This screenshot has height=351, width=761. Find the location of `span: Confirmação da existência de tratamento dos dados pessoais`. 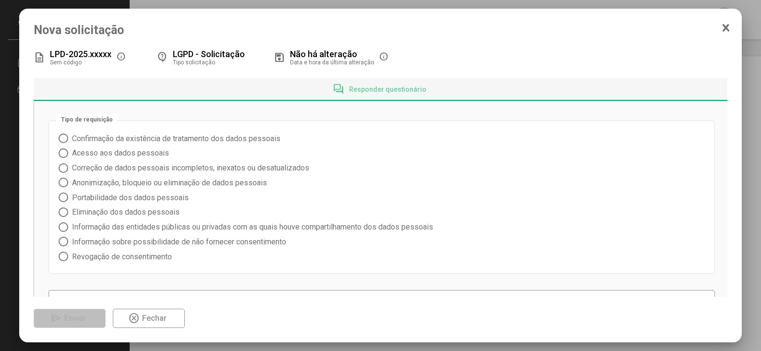

span: Confirmação da existência de tratamento dos dados pessoais is located at coordinates (174, 138).